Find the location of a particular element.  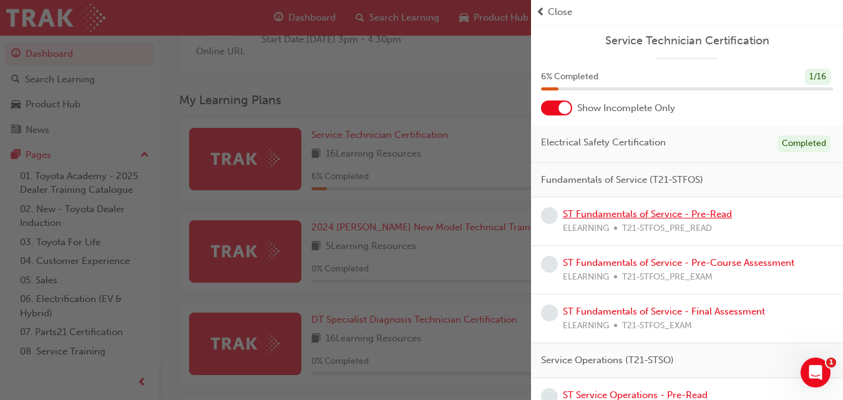

a: ST Fundamentals of Service - Final Assessment is located at coordinates (664, 312).